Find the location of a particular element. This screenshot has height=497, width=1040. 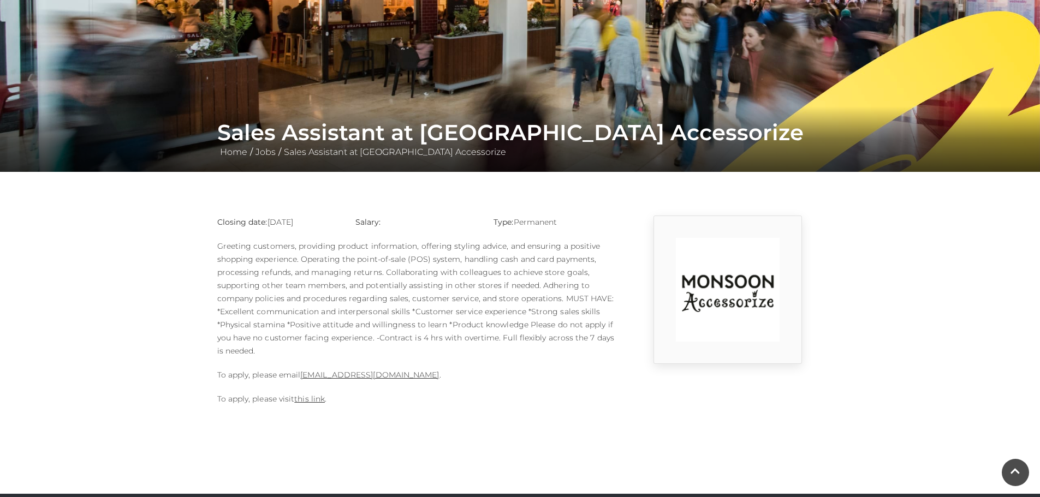

a: Home is located at coordinates (234, 152).